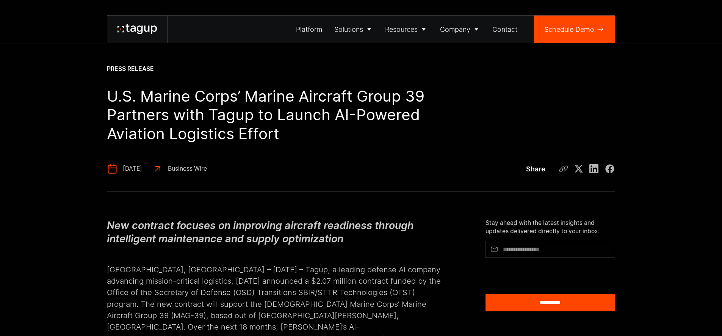 The height and width of the screenshot is (336, 722). What do you see at coordinates (550, 276) in the screenshot?
I see `form: Article Subscribe` at bounding box center [550, 276].